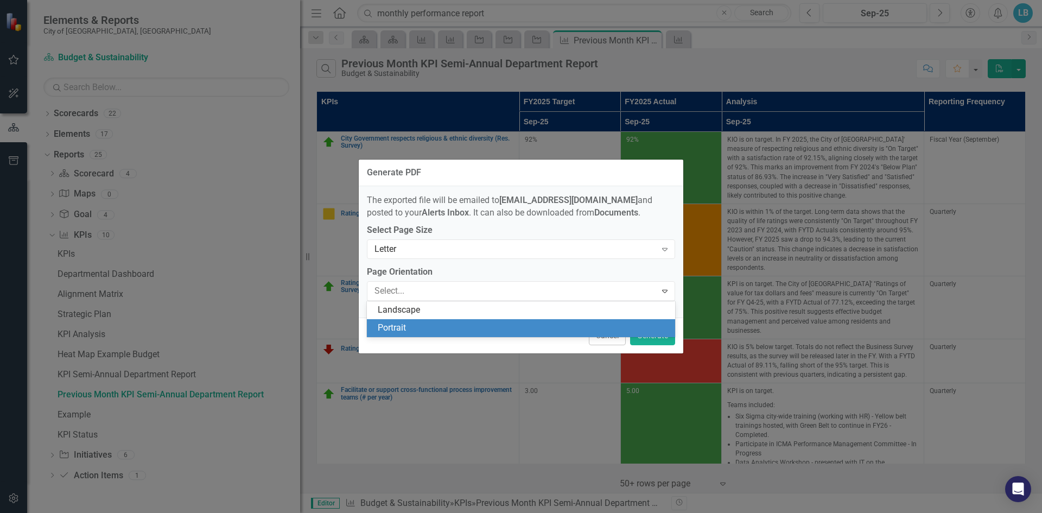 The height and width of the screenshot is (513, 1042). I want to click on div: Portrait, so click(523, 328).